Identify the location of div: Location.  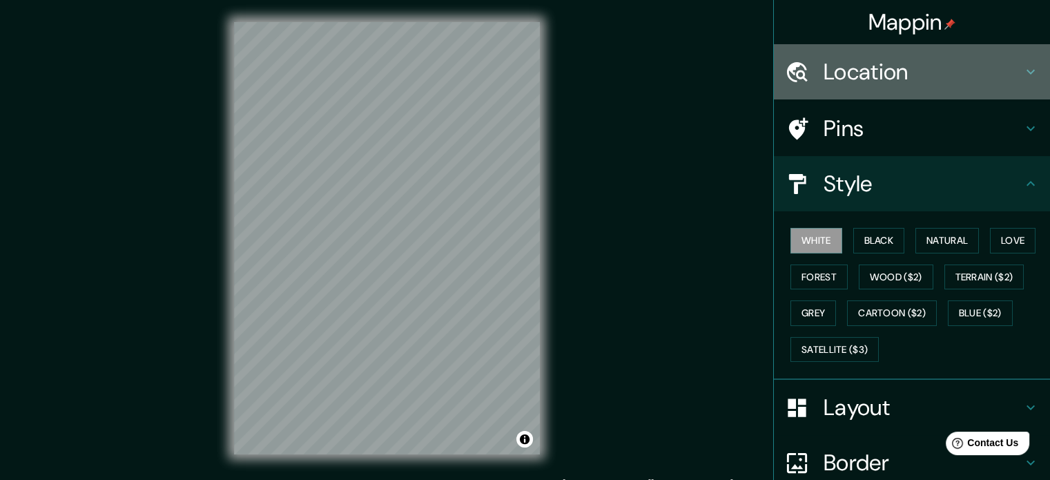
(912, 72).